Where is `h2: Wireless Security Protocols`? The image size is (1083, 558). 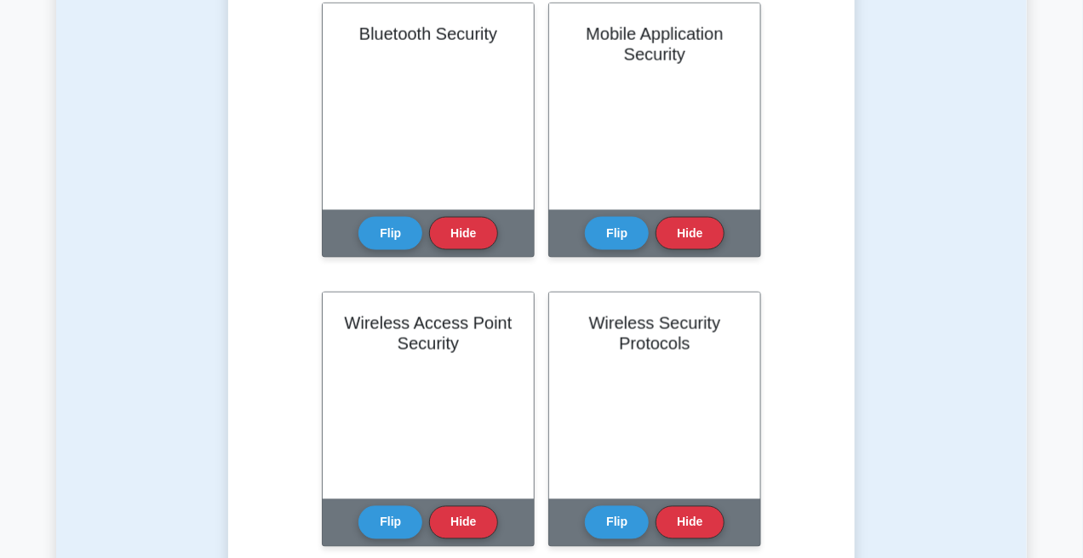
h2: Wireless Security Protocols is located at coordinates (655, 334).